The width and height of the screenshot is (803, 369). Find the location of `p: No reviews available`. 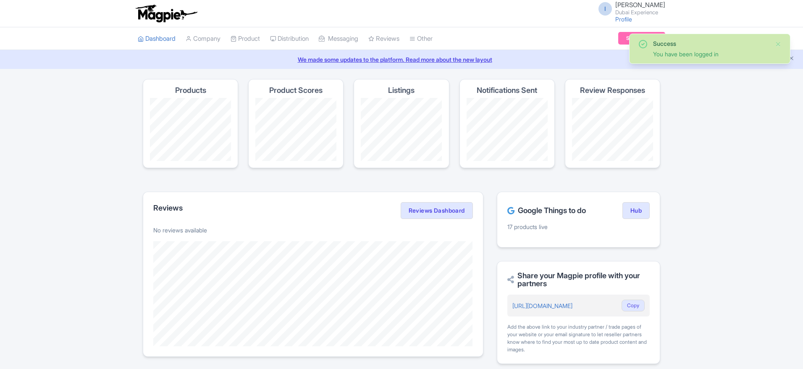

p: No reviews available is located at coordinates (313, 230).